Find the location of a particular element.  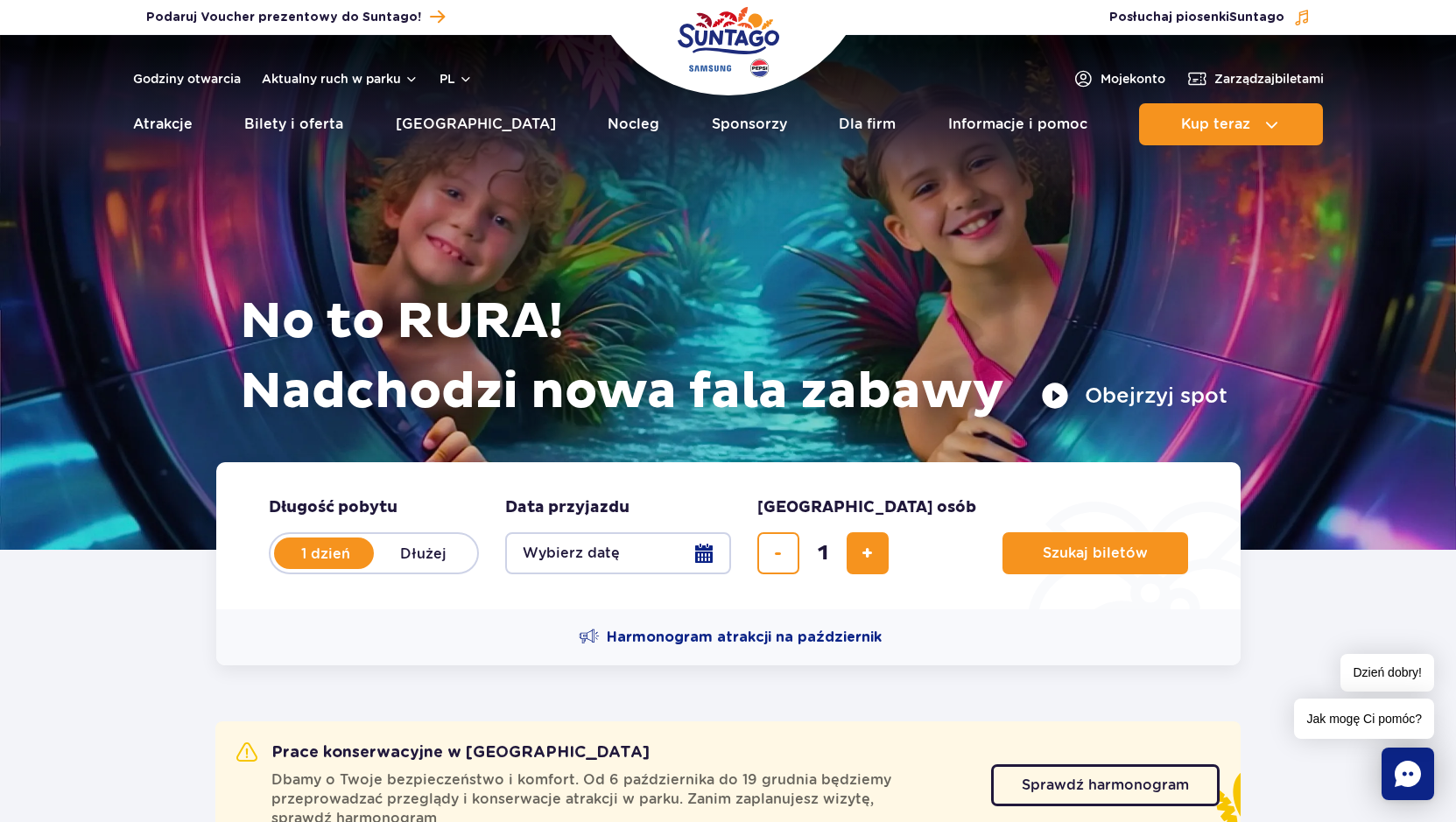

button: usuń bilet is located at coordinates (779, 553).